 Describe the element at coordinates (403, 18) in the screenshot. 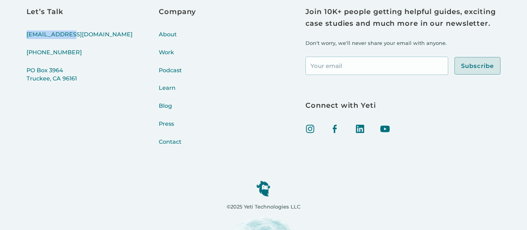

I see `h3: Join 10K+ people getting helpful guides, exciting case studies and much more in our newsletter.` at that location.